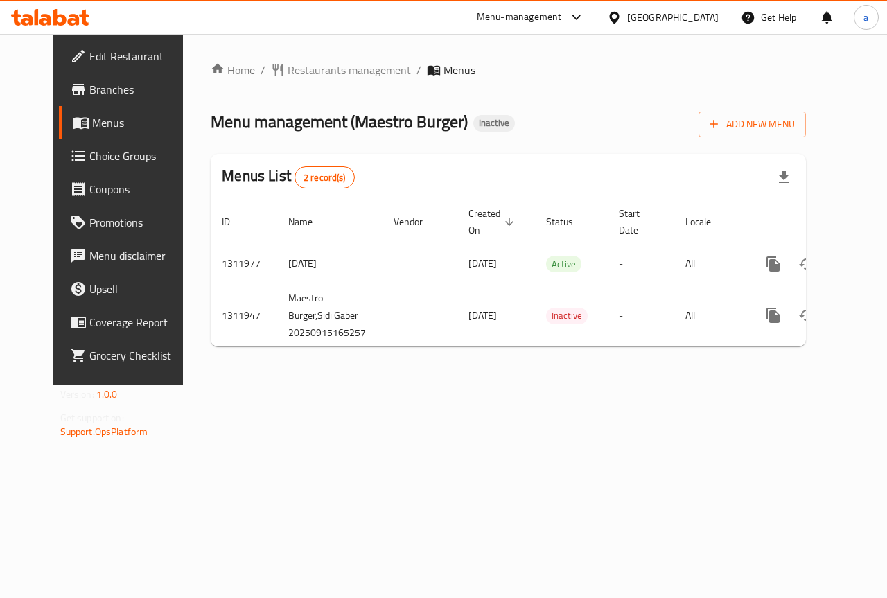 The image size is (887, 598). Describe the element at coordinates (707, 222) in the screenshot. I see `span: Locale` at that location.